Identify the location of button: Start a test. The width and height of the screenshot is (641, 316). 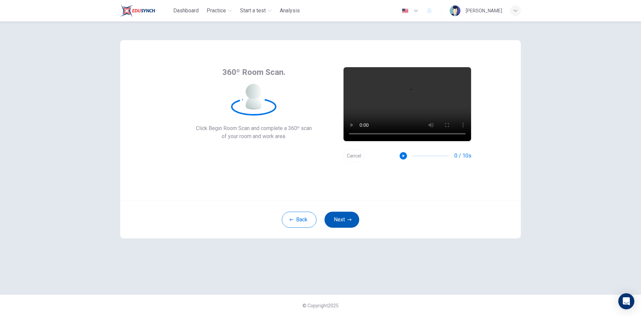
(256, 11).